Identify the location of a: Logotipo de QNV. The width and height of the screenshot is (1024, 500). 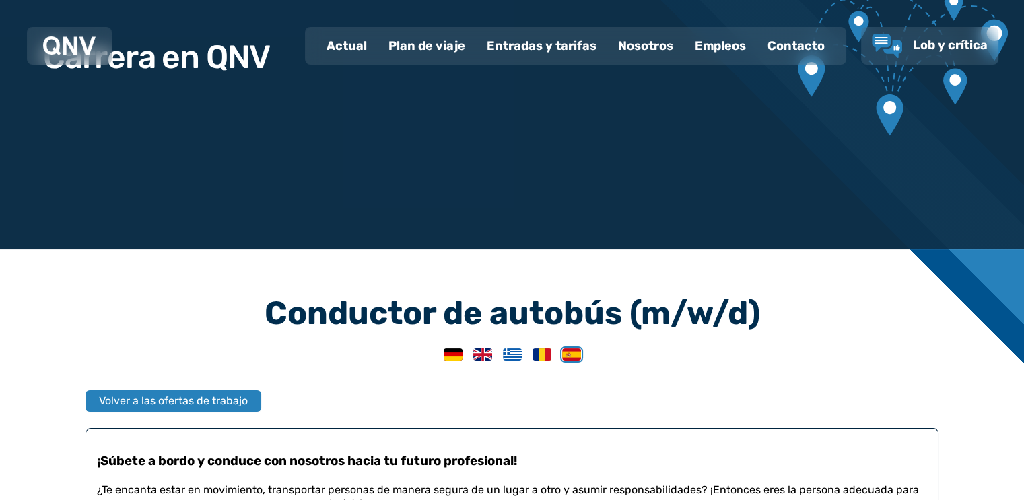
(69, 46).